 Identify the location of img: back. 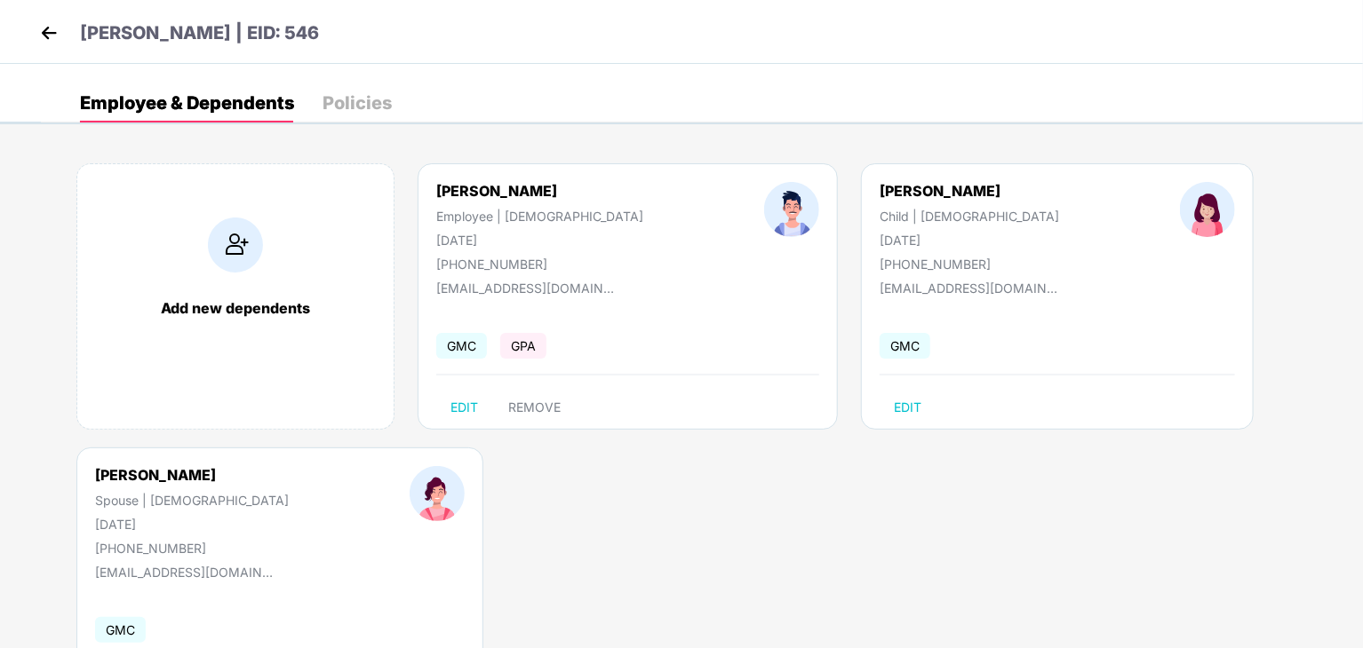
(49, 33).